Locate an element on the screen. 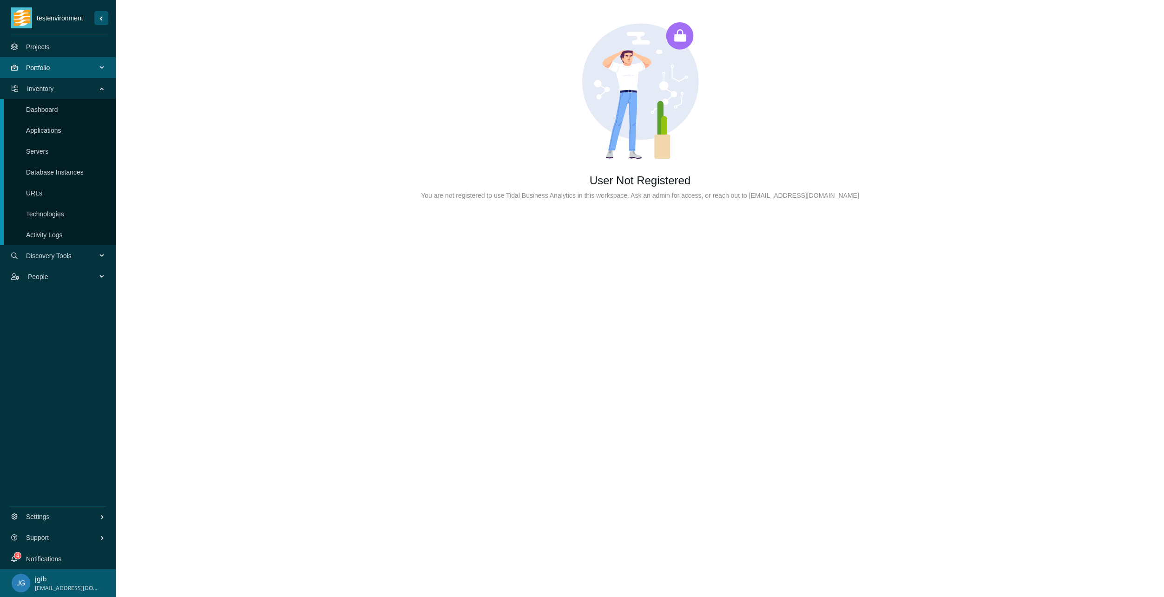  a: Dashboard is located at coordinates (42, 110).